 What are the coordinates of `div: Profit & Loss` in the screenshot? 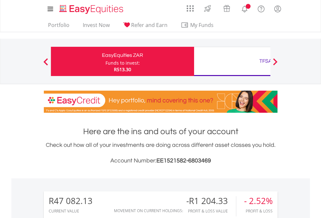 It's located at (258, 211).